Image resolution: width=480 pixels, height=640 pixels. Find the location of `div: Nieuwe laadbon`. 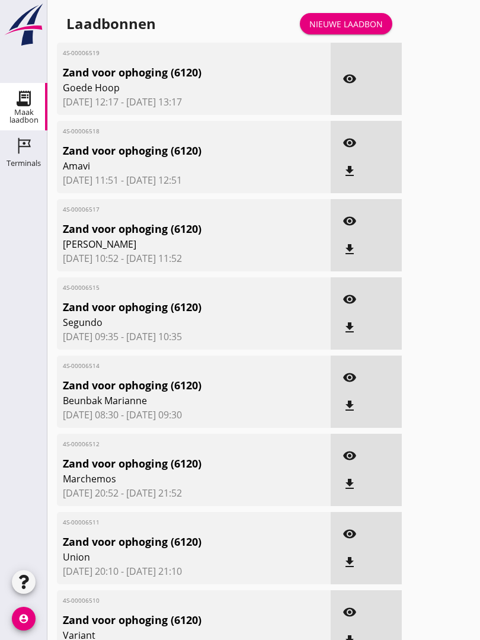

div: Nieuwe laadbon is located at coordinates (346, 24).